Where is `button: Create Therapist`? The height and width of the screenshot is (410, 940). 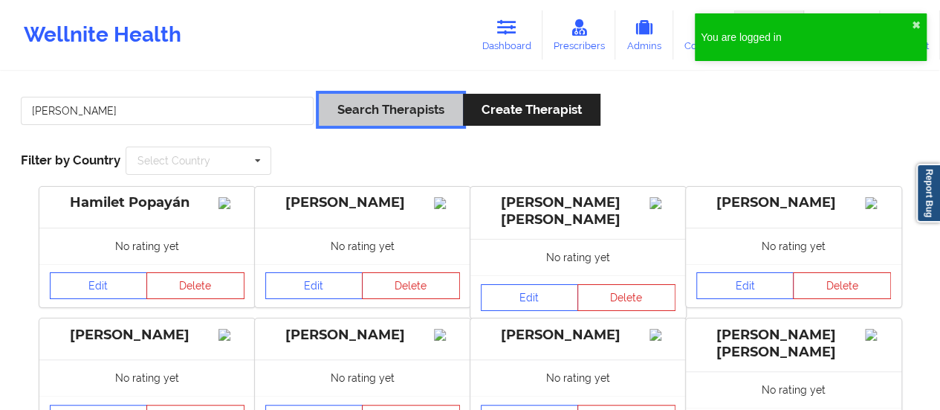
button: Create Therapist is located at coordinates (531, 109).